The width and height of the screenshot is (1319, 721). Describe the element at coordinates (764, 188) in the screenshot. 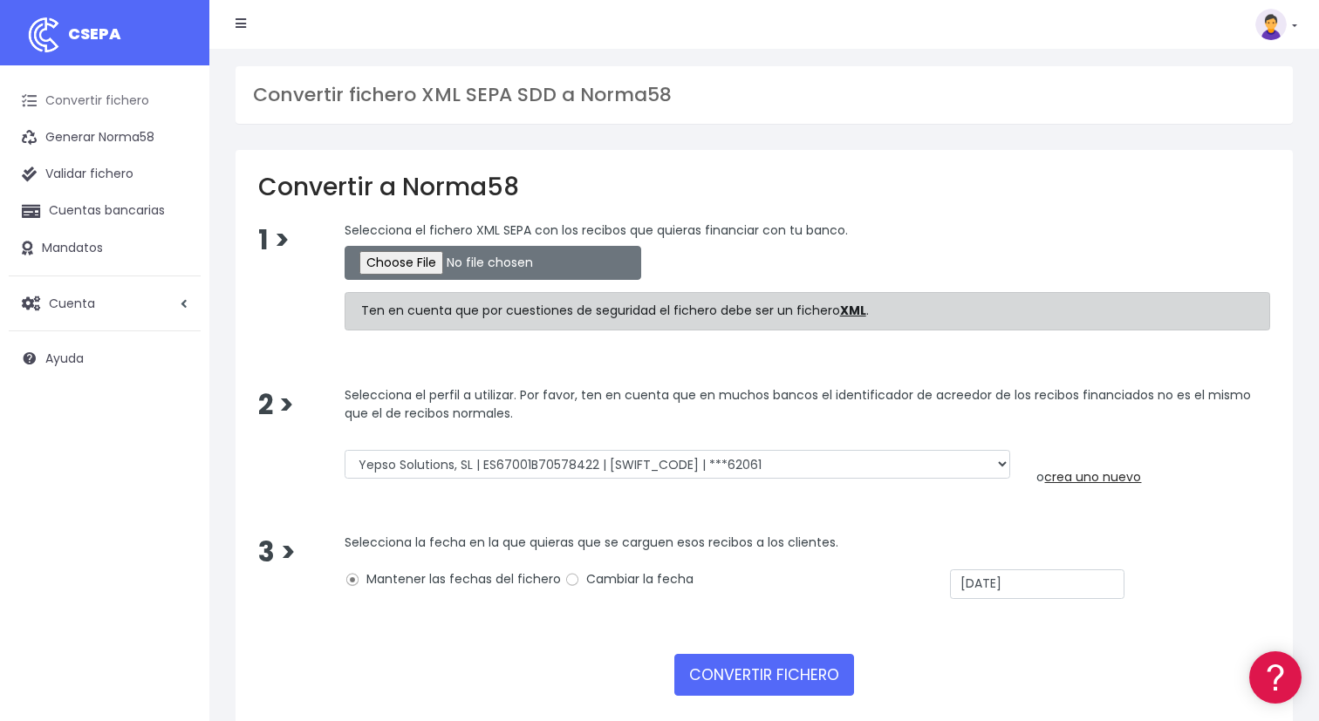

I see `h2: Convertir a Norma58` at that location.